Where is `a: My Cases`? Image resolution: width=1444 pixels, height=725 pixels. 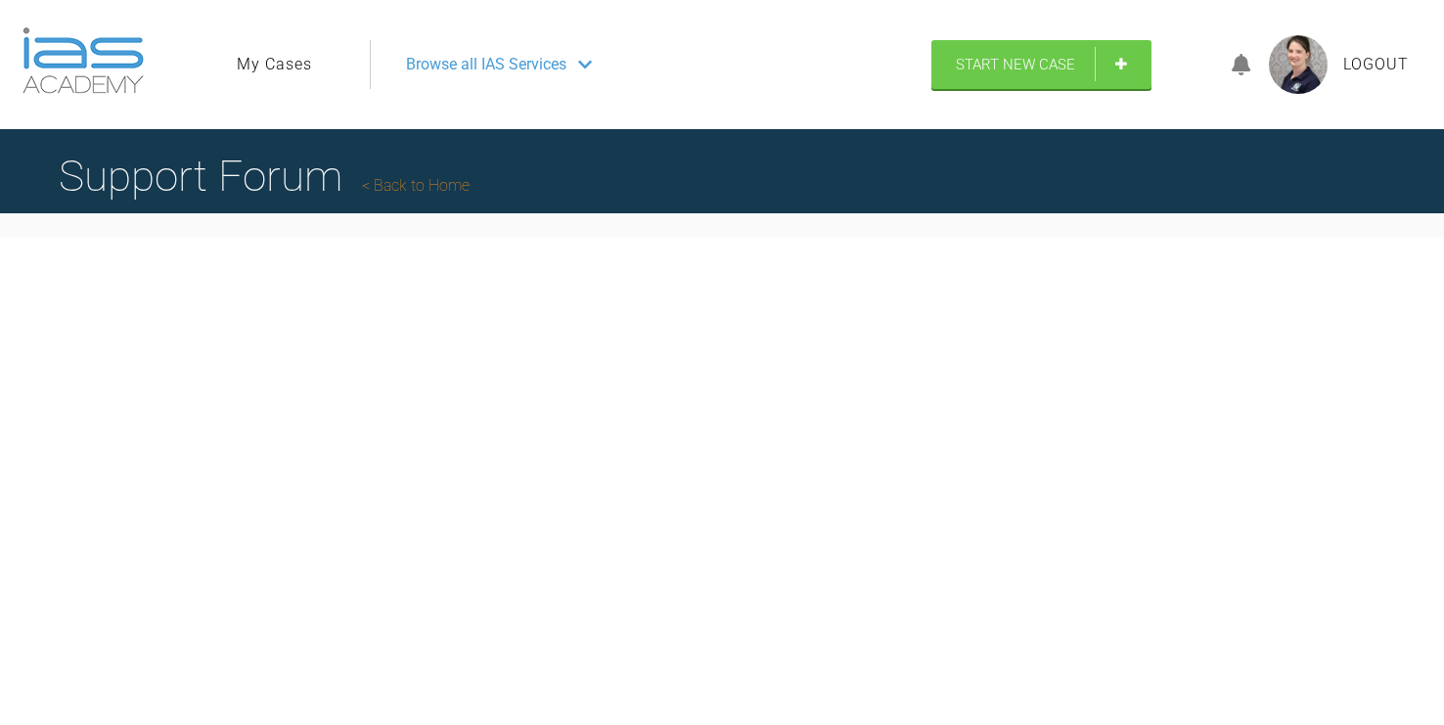
a: My Cases is located at coordinates (274, 65).